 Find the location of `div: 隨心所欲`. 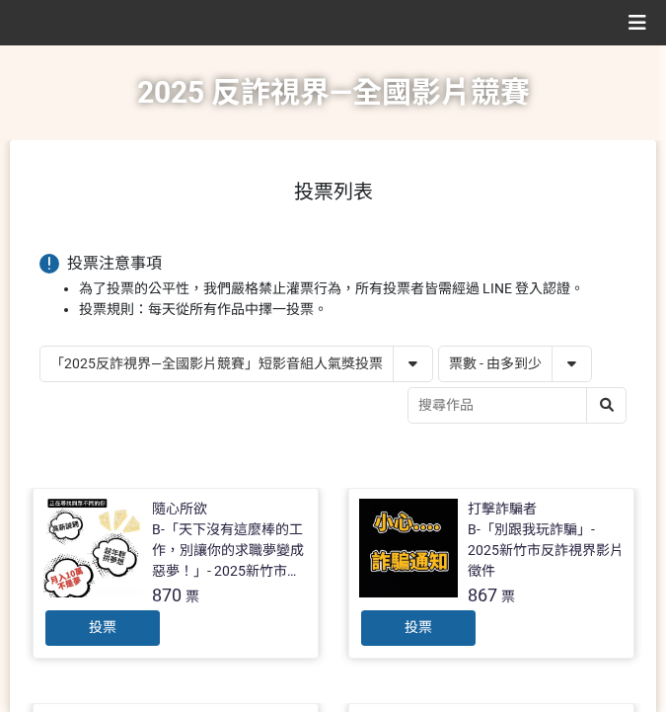

div: 隨心所欲 is located at coordinates (180, 508).